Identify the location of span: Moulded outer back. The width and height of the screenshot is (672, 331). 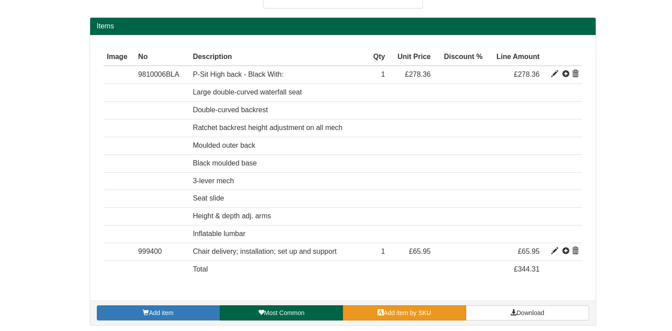
(224, 145).